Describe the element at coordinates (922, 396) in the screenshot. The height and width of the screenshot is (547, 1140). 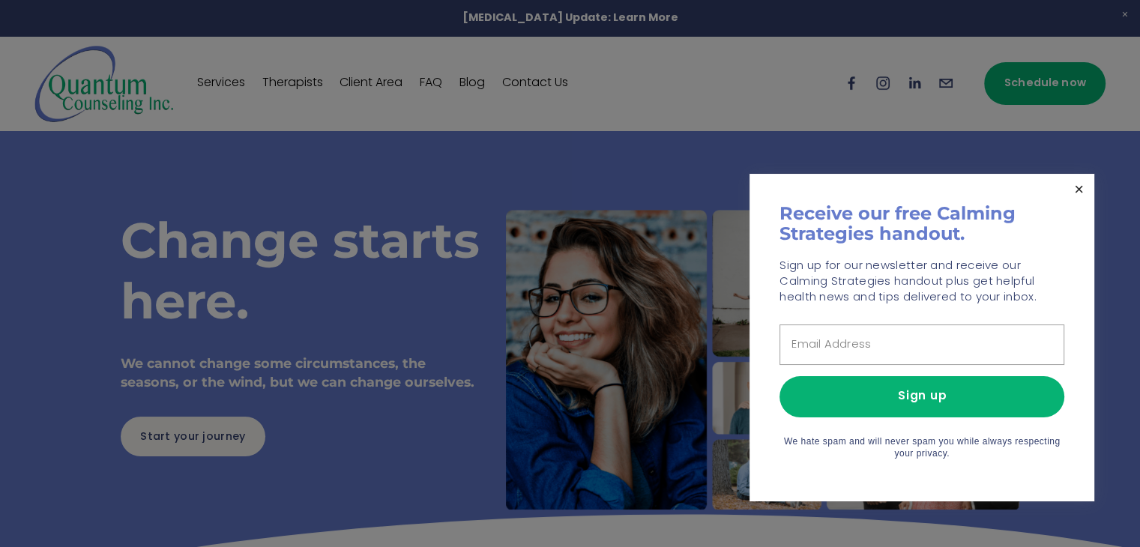
I see `span: Sign up` at that location.